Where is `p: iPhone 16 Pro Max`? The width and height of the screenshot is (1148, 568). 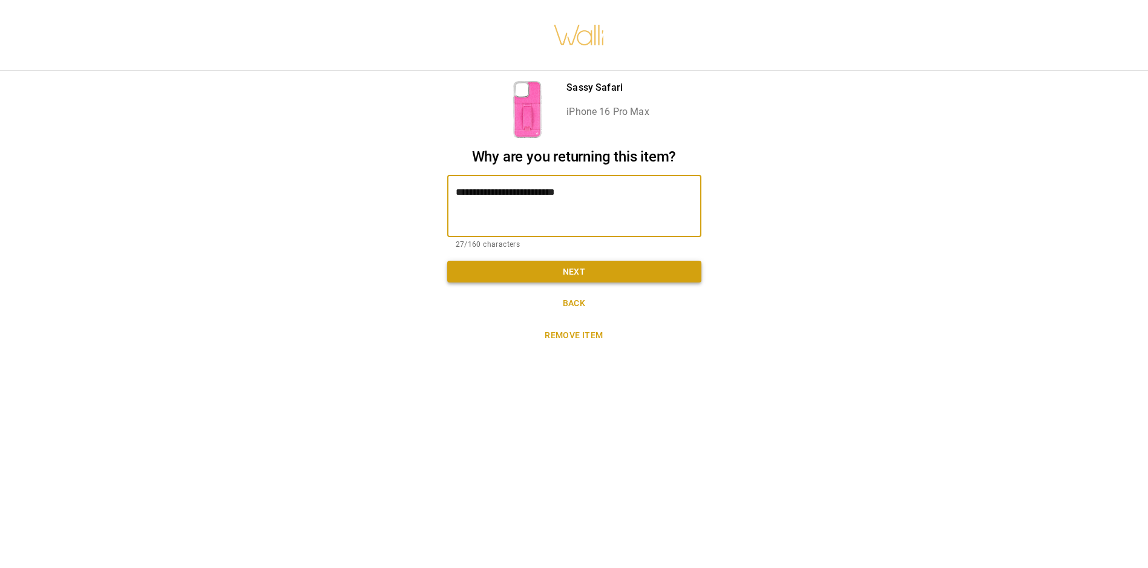
p: iPhone 16 Pro Max is located at coordinates (608, 112).